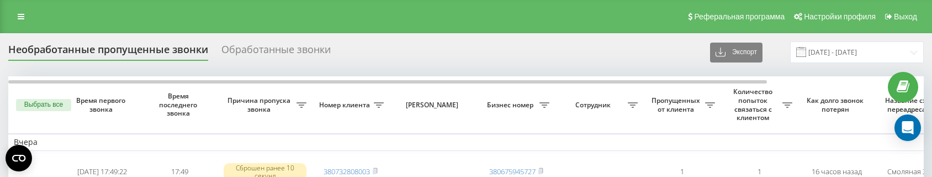 This screenshot has width=932, height=177. I want to click on span: Номер клиента, so click(345, 105).